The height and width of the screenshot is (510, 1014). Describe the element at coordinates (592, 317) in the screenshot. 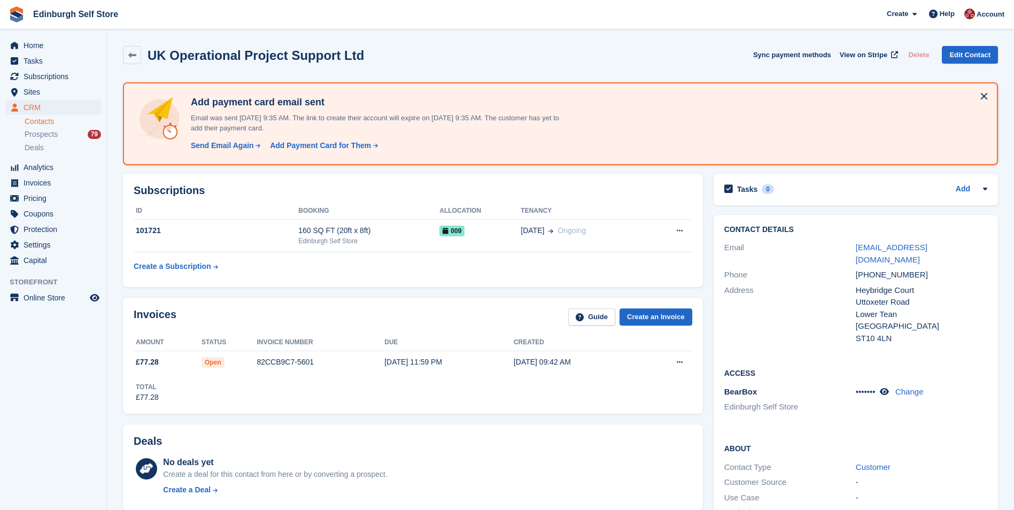

I see `a: Guide` at that location.